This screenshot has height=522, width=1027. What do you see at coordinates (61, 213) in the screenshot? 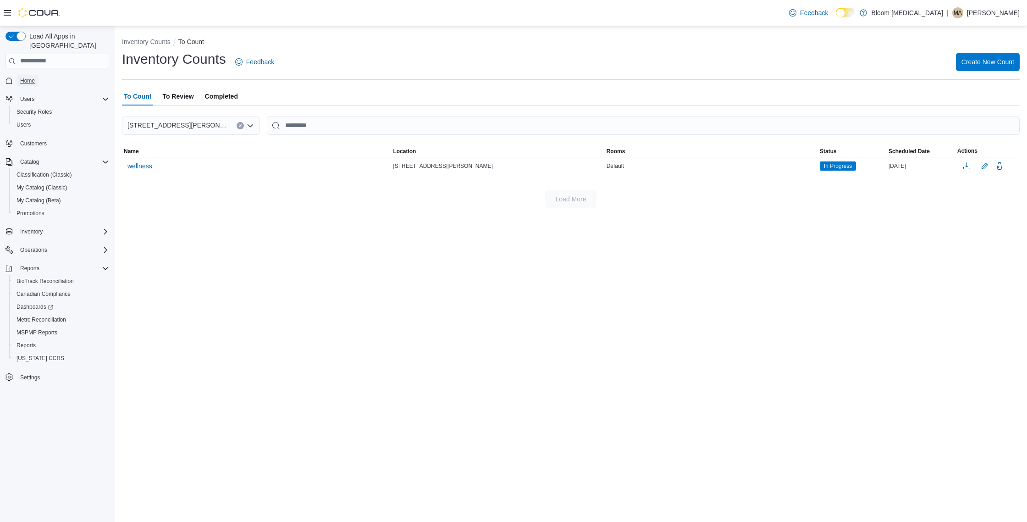
I see `span: Promotions` at bounding box center [61, 213].